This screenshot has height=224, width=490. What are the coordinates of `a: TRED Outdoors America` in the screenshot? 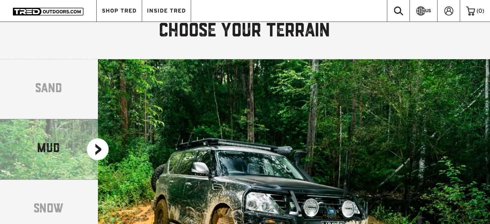 It's located at (48, 12).